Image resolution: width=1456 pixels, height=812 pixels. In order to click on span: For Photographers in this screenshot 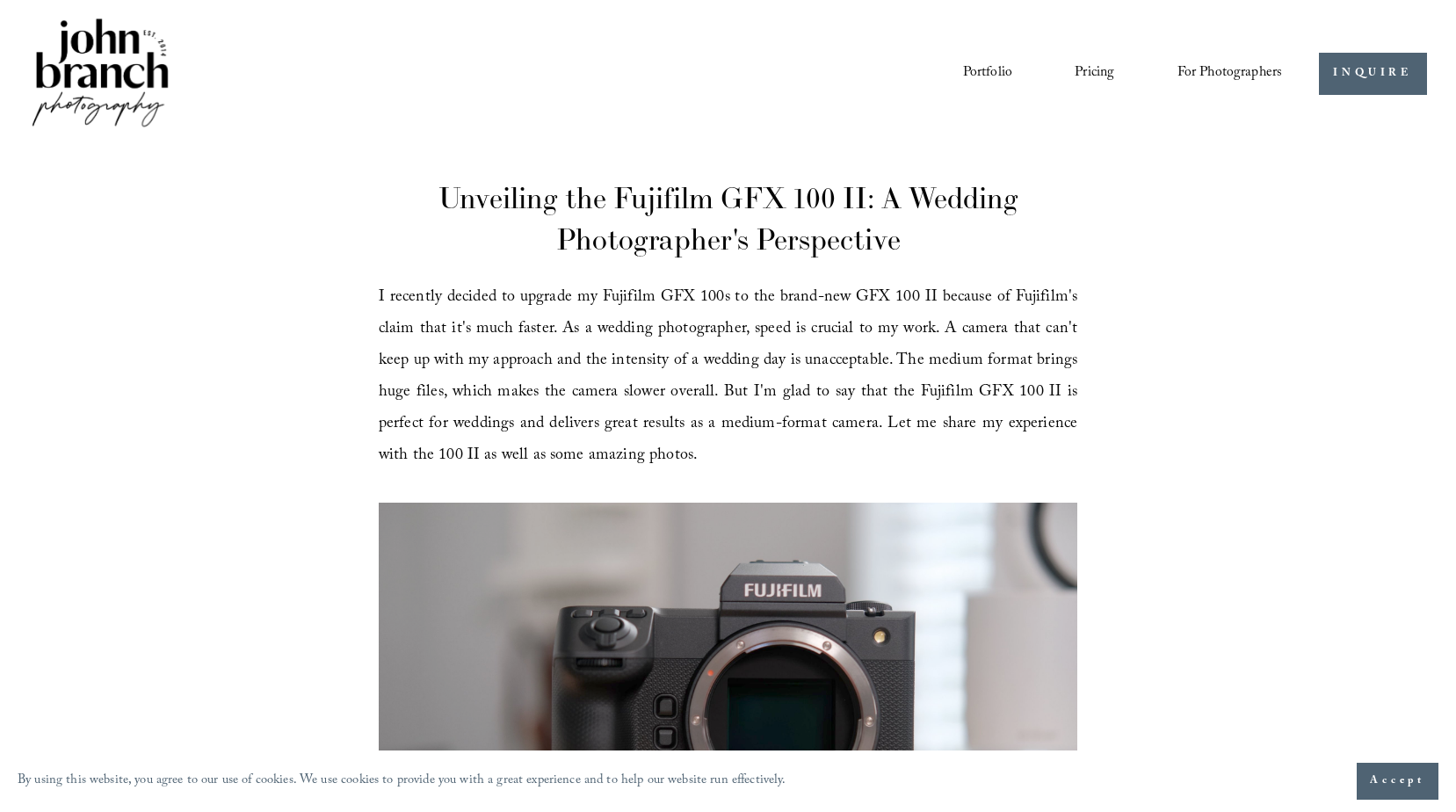, I will do `click(1230, 72)`.